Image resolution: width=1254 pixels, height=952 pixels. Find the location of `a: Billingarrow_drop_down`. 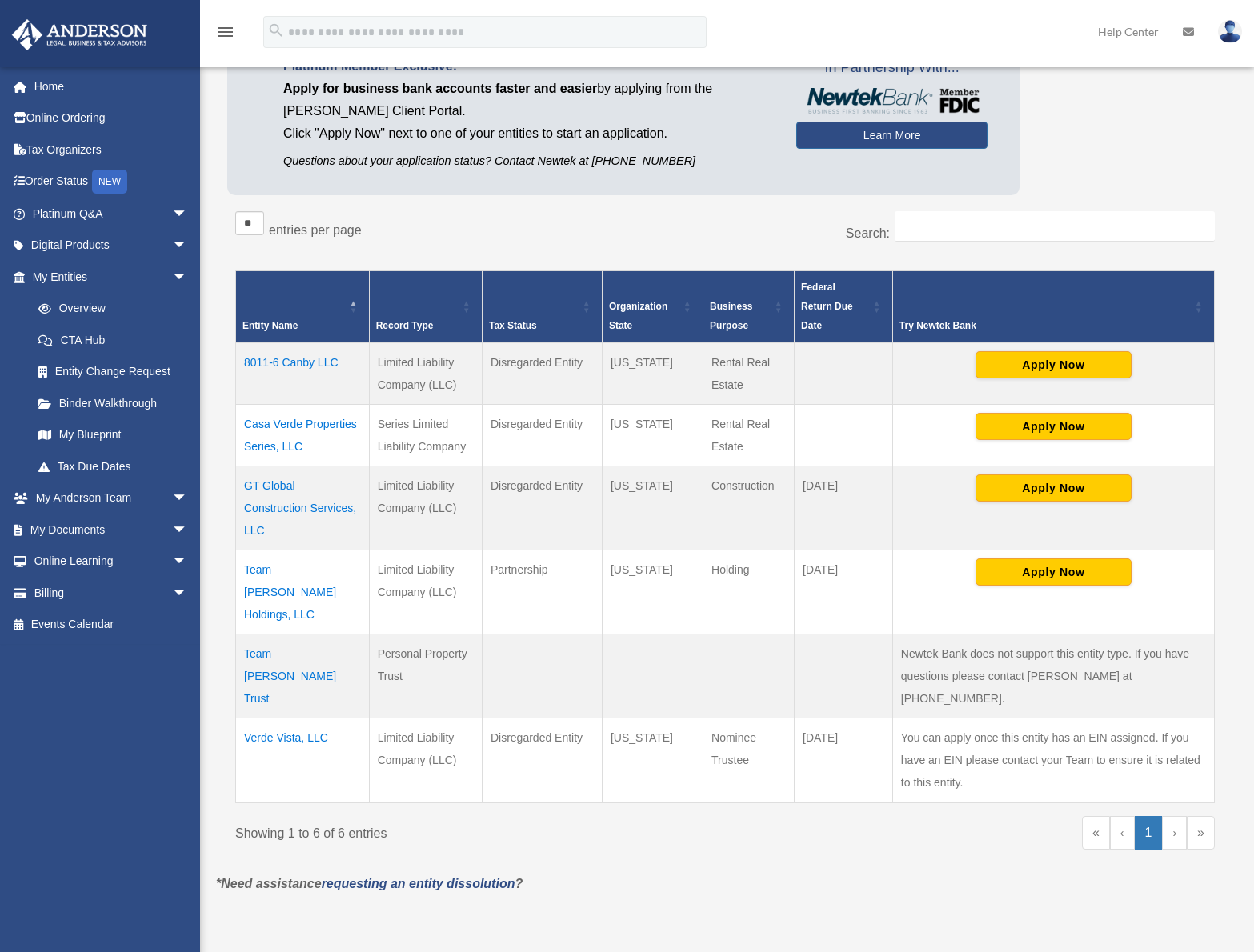

a: Billingarrow_drop_down is located at coordinates (111, 593).